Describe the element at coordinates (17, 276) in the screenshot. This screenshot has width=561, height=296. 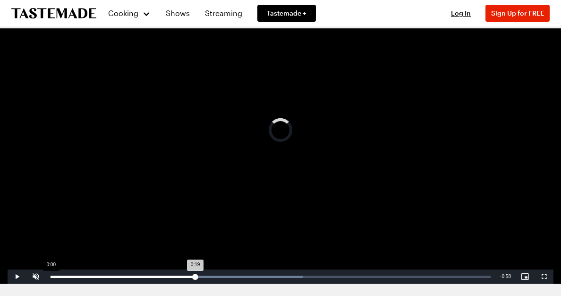
I see `button: Play` at that location.